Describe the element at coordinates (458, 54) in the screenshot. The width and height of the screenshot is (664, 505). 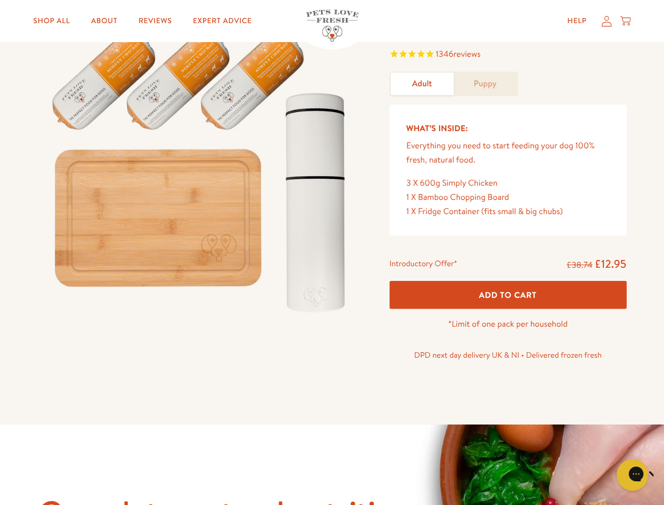
I see `span: 1346 reviews` at that location.